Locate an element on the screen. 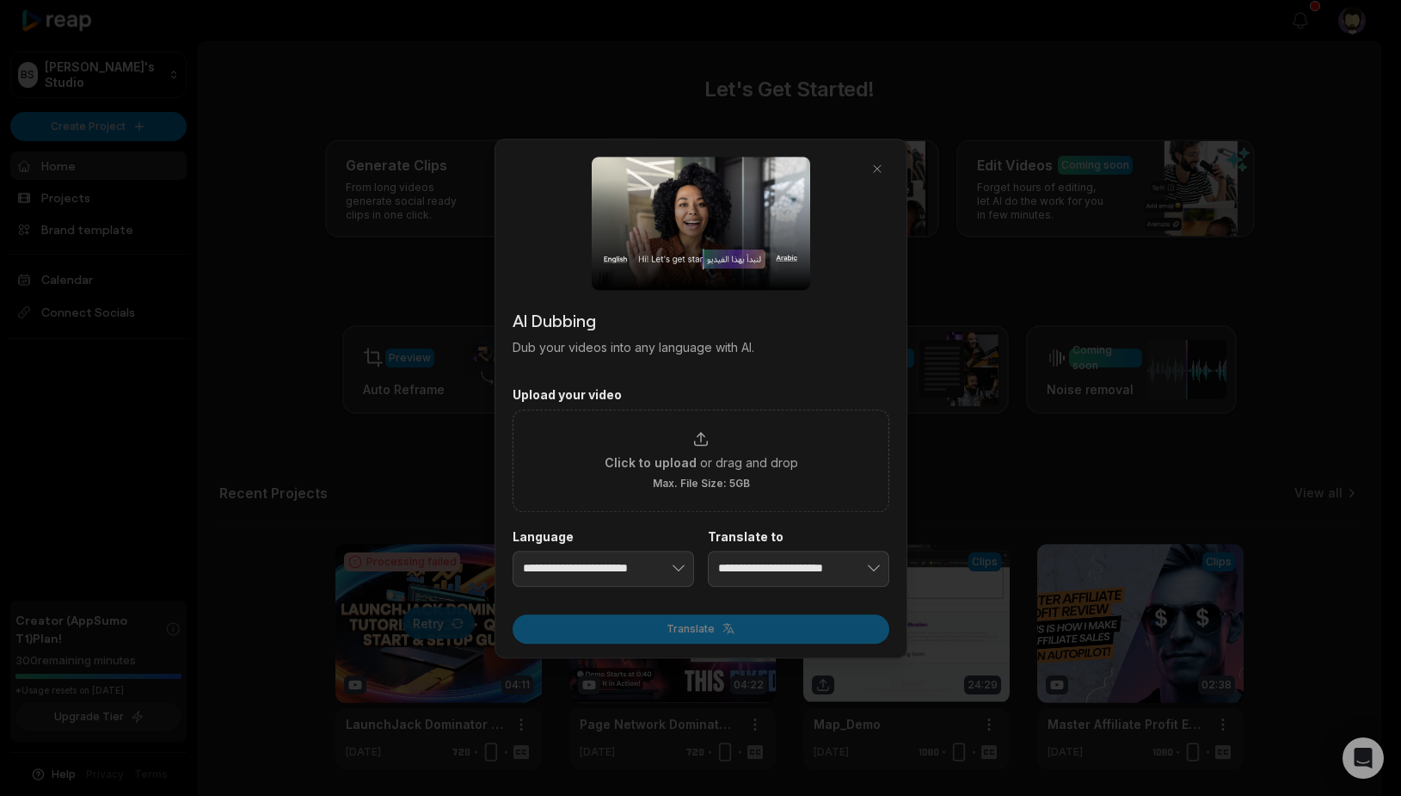  h2: AI Dubbing is located at coordinates (701, 320).